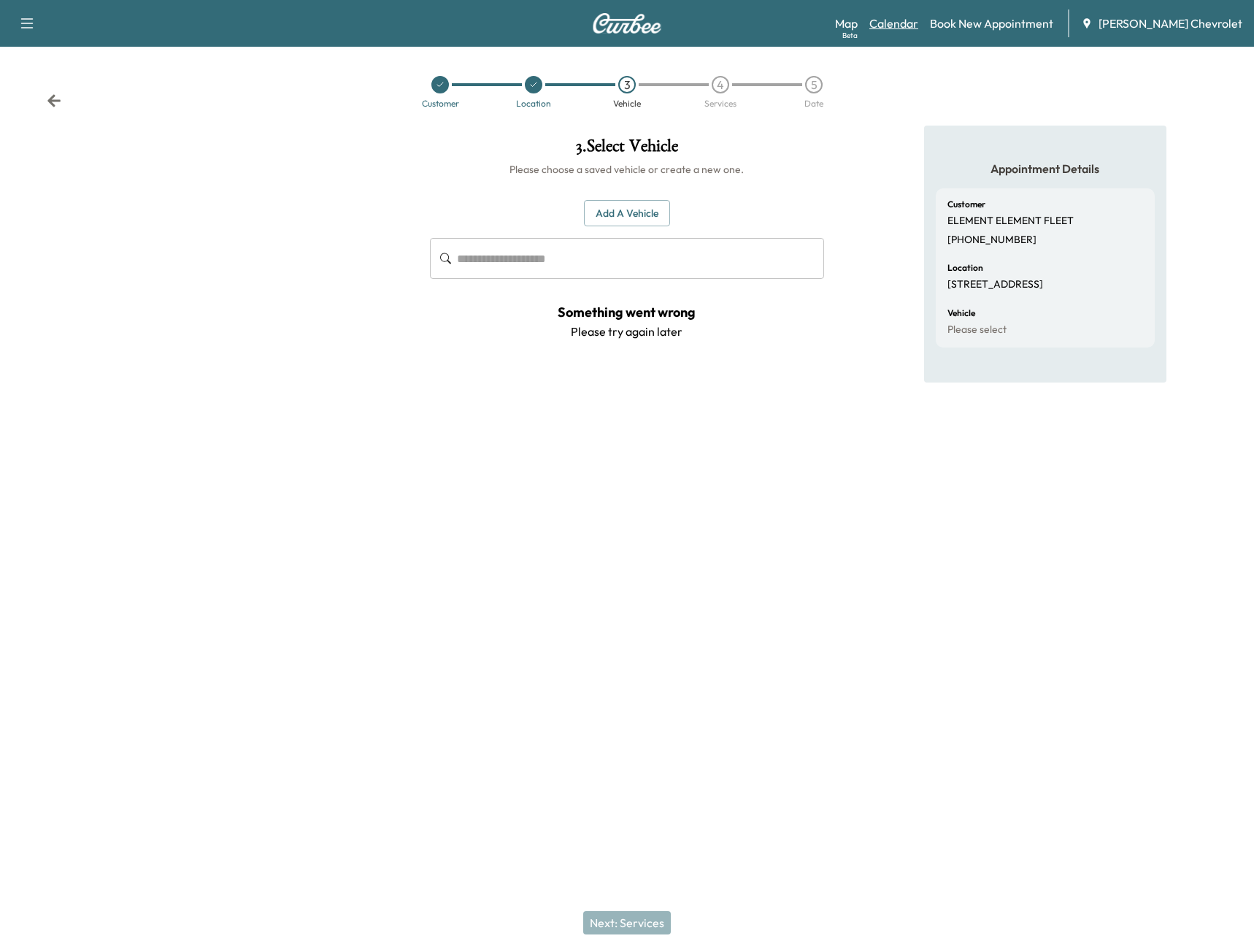  I want to click on img: Curbee Logo, so click(627, 23).